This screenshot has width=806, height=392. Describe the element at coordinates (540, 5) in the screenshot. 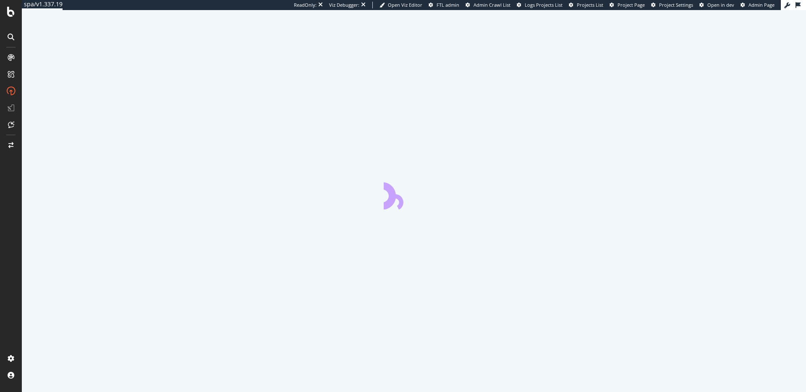

I see `a: Logs Projects List` at that location.